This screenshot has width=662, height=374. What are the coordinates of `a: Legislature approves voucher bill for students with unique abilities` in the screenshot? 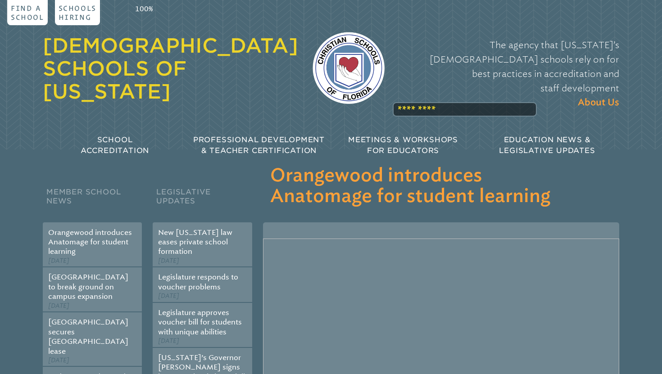 It's located at (200, 323).